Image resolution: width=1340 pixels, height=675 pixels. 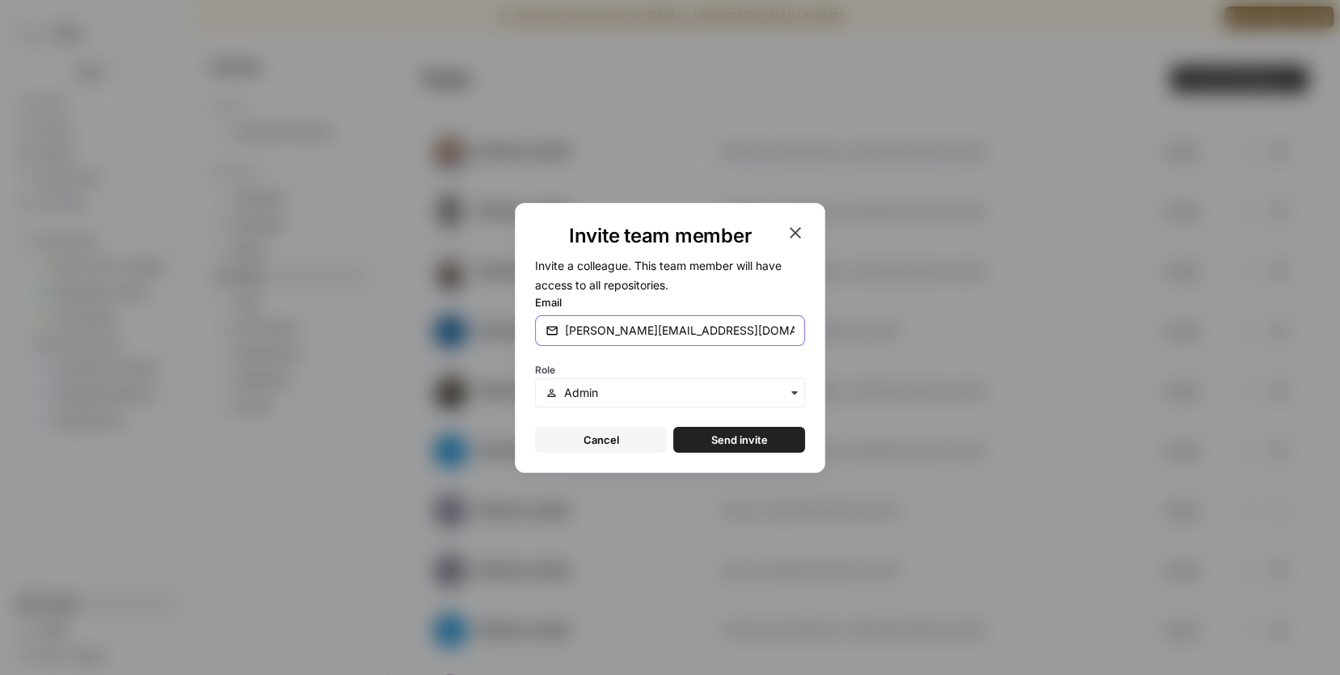 What do you see at coordinates (660, 236) in the screenshot?
I see `h1: Invite team member` at bounding box center [660, 236].